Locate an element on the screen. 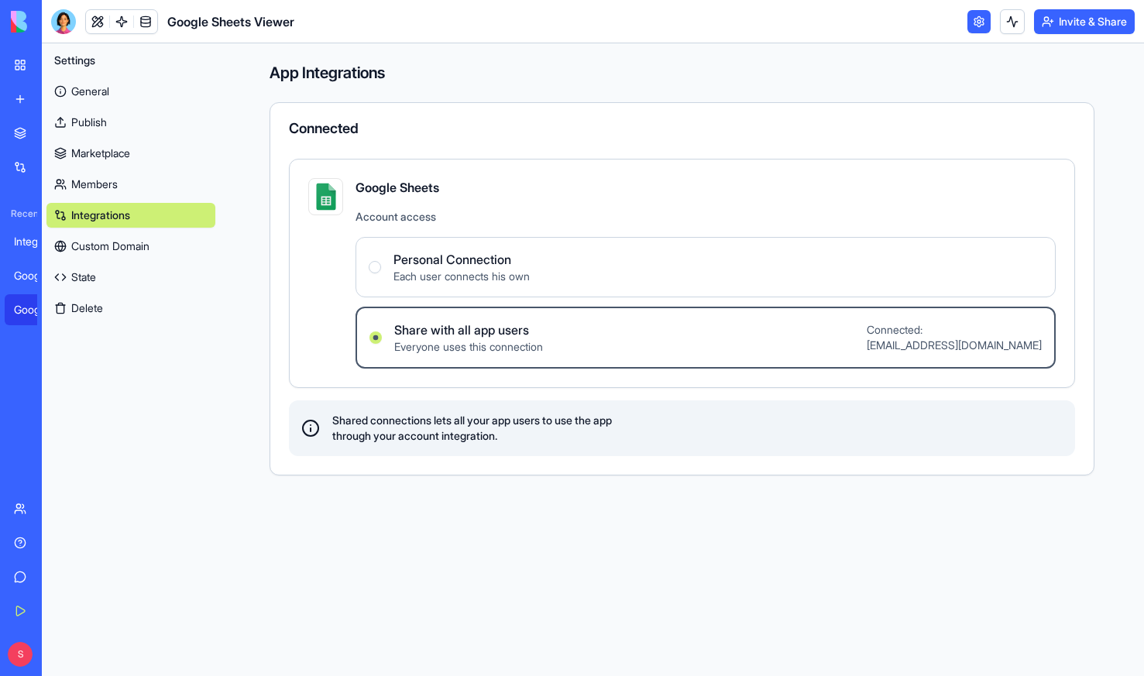 The image size is (1144, 676). span: Settings is located at coordinates (74, 60).